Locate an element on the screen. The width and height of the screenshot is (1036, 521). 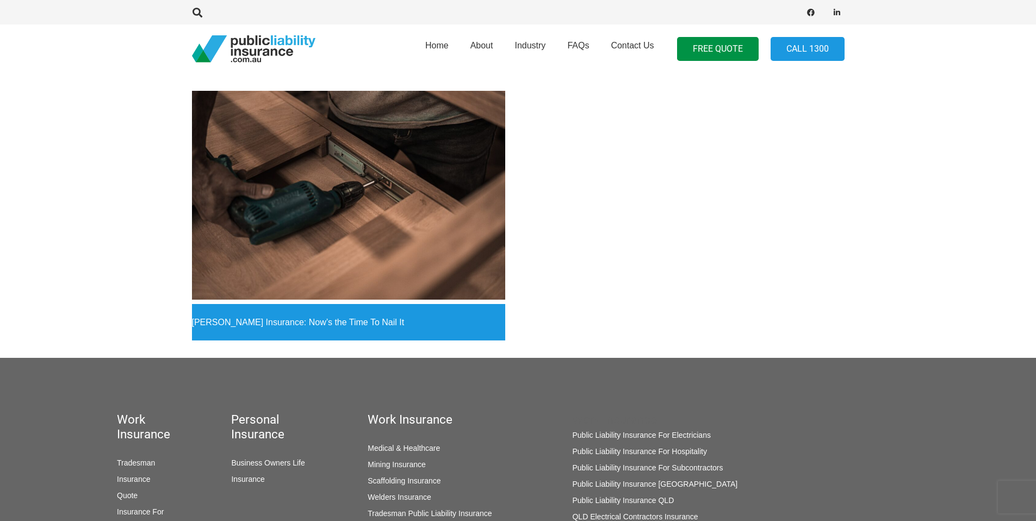
a: Welders Insurance is located at coordinates (399, 497).